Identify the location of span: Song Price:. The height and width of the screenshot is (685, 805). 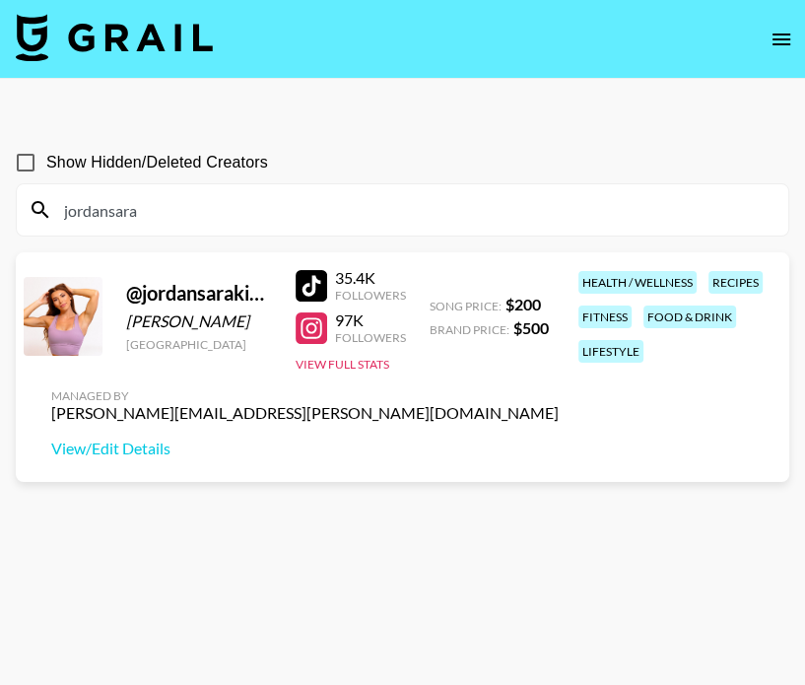
(465, 306).